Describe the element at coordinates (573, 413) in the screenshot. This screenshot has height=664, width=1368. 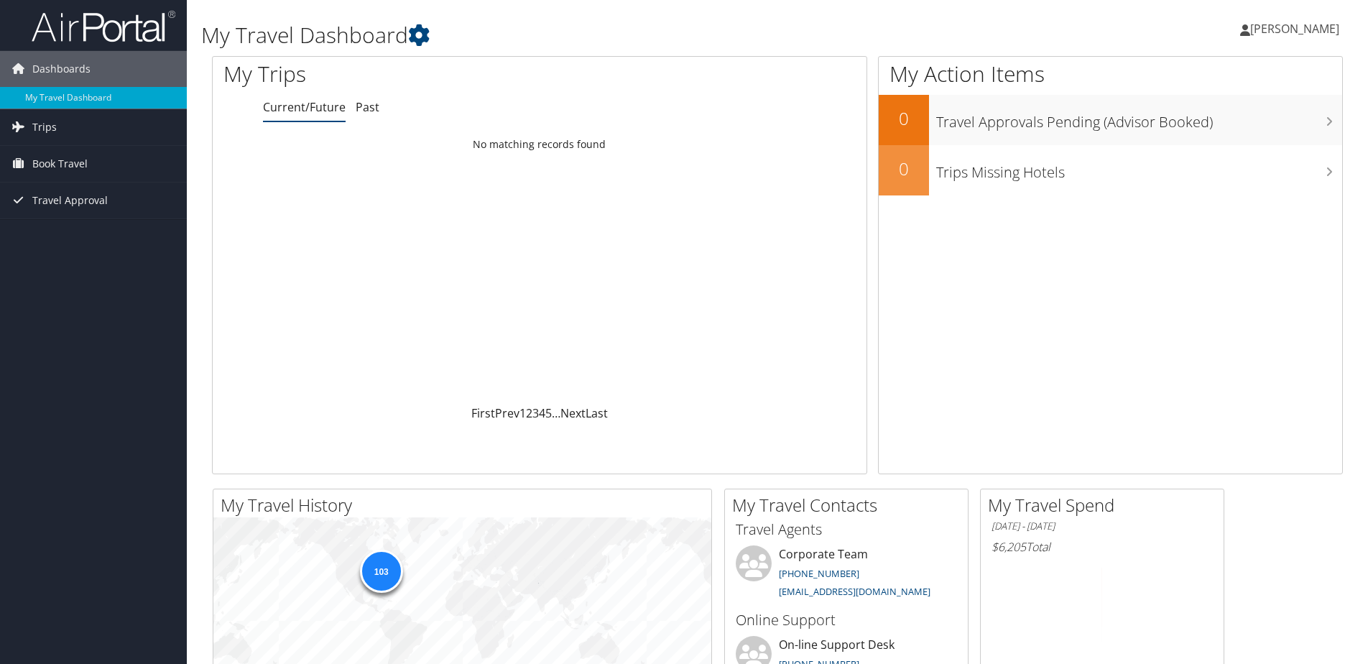
I see `a: Next` at that location.